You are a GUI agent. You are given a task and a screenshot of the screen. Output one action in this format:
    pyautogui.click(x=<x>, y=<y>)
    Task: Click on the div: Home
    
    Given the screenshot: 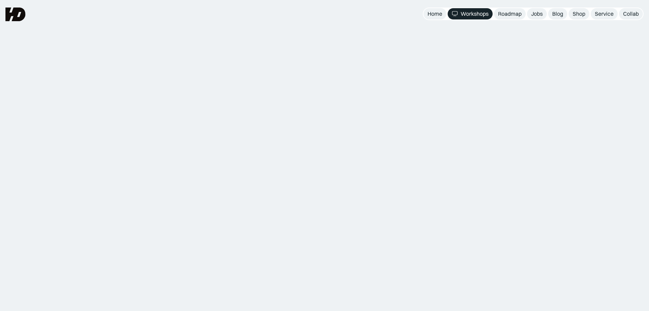 What is the action you would take?
    pyautogui.click(x=435, y=14)
    